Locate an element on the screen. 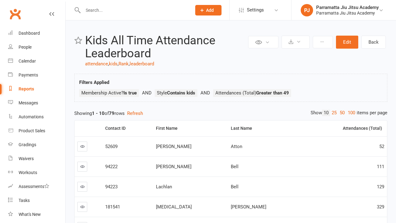  div: Payments is located at coordinates (28, 75).